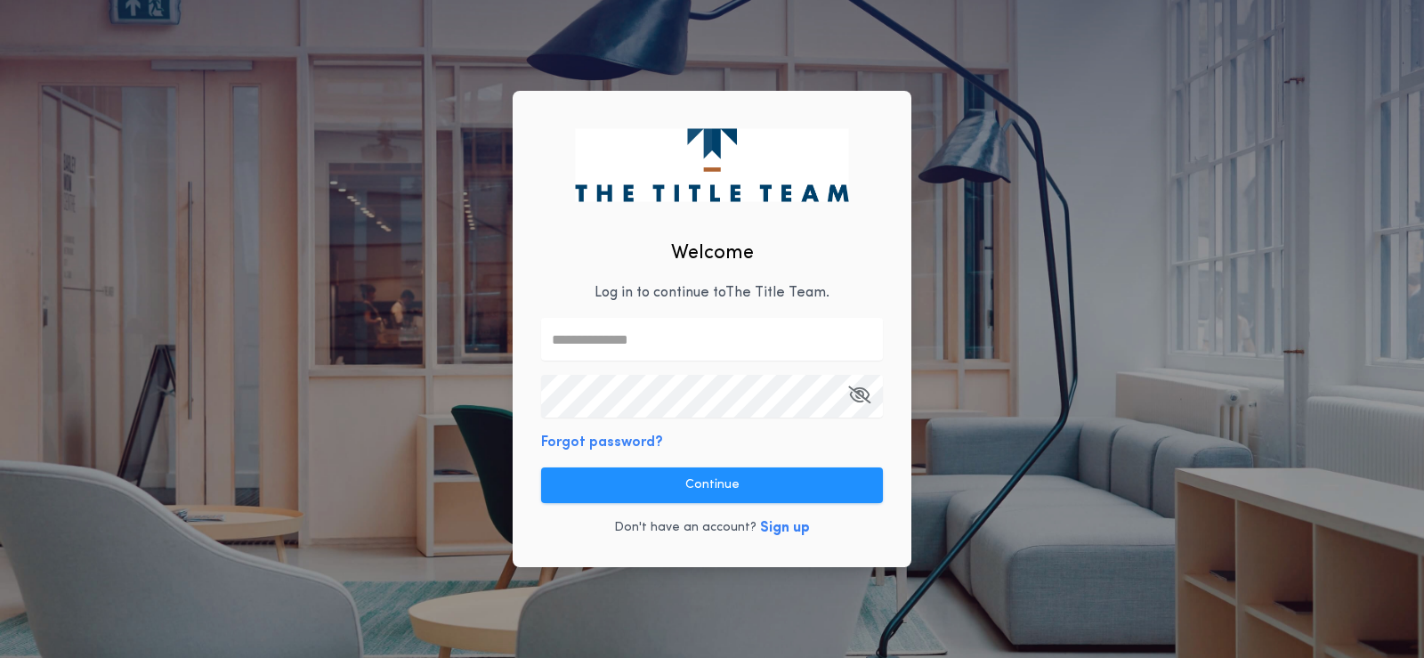 The height and width of the screenshot is (658, 1424). What do you see at coordinates (711, 165) in the screenshot?
I see `img: logo` at bounding box center [711, 165].